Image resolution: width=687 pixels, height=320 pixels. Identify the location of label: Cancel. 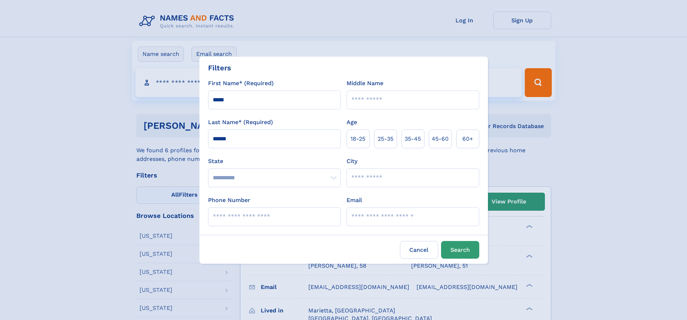
(419, 250).